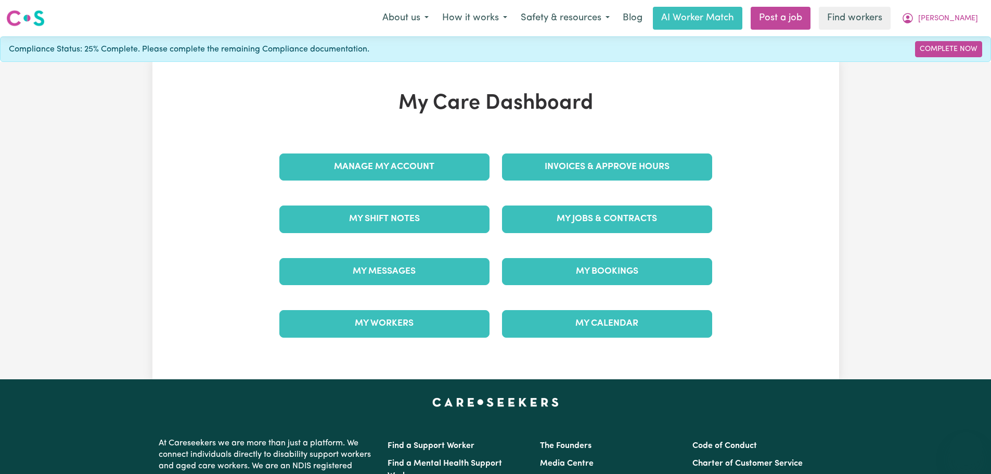 The width and height of the screenshot is (991, 474). What do you see at coordinates (698, 18) in the screenshot?
I see `a: AI Worker Match` at bounding box center [698, 18].